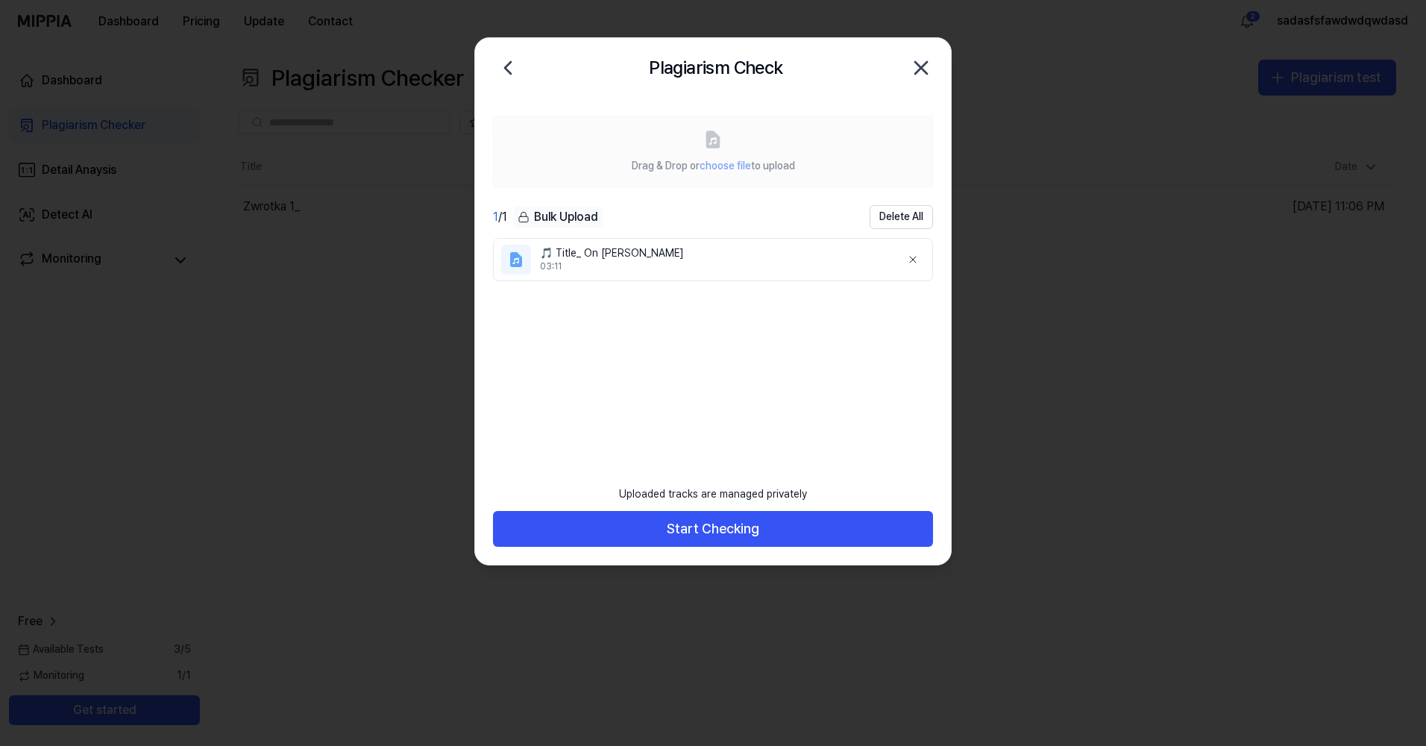 This screenshot has width=1426, height=746. Describe the element at coordinates (495, 216) in the screenshot. I see `span: 1` at that location.